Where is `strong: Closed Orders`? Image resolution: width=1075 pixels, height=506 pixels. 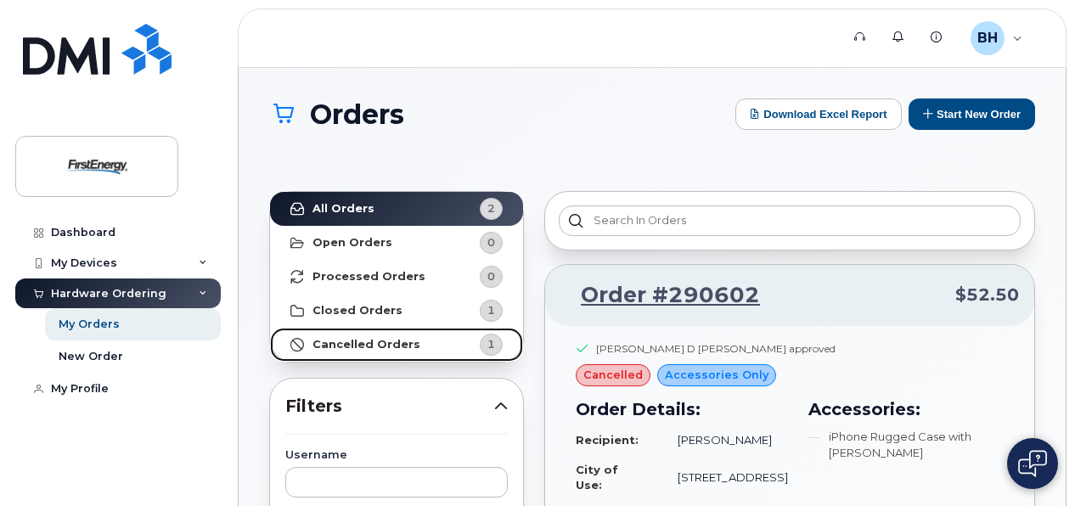
strong: Closed Orders is located at coordinates (357, 311).